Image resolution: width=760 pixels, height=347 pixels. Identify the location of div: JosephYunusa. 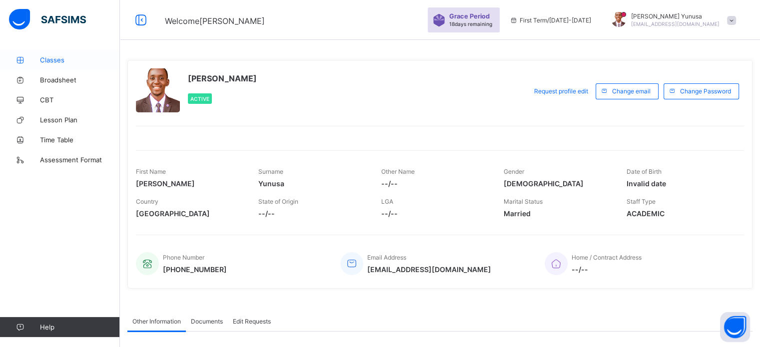
(671, 20).